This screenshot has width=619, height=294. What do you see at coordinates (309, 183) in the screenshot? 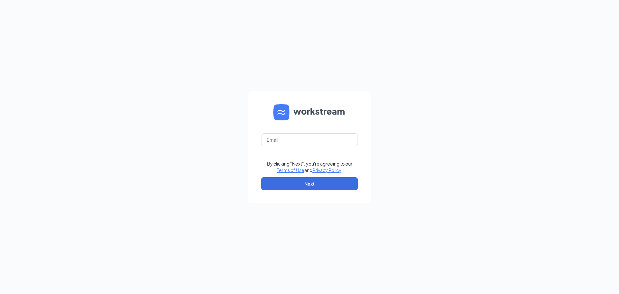
I see `button: Next` at bounding box center [309, 183].